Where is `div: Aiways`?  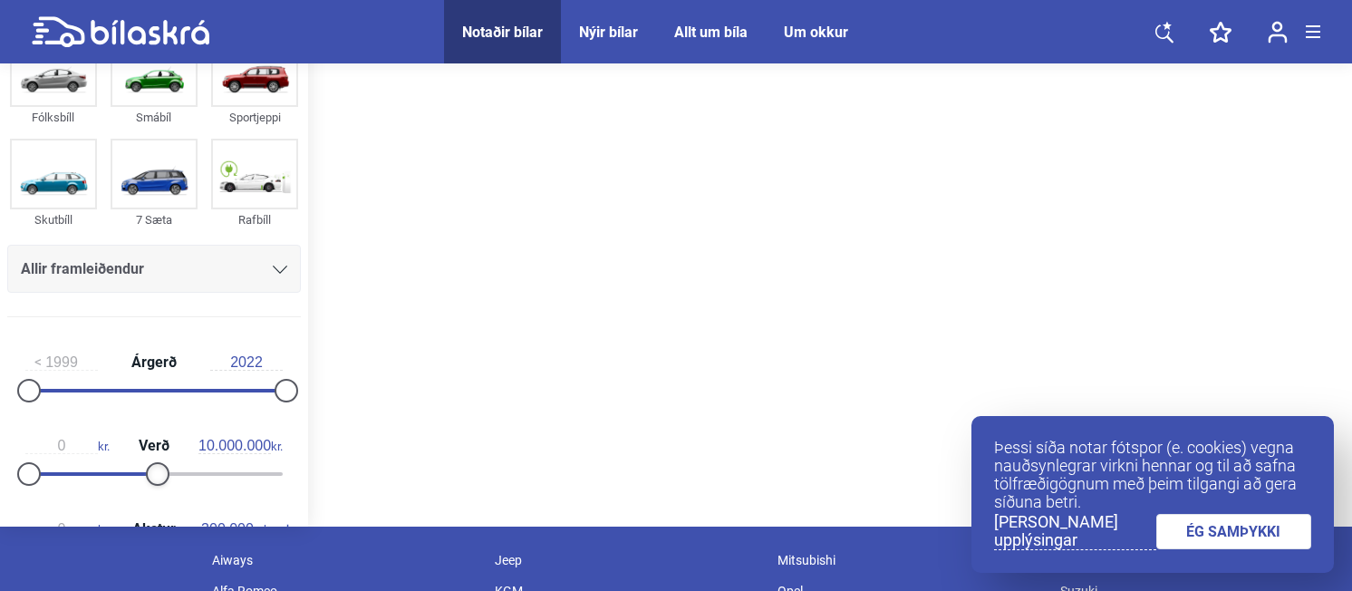
div: Aiways is located at coordinates (344, 560).